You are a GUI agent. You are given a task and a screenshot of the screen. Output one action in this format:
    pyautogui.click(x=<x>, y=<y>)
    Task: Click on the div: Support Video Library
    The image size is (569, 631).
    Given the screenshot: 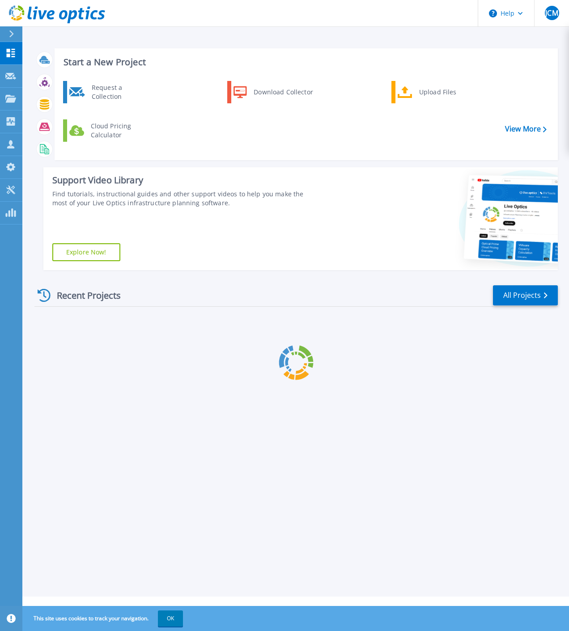 What is the action you would take?
    pyautogui.click(x=186, y=180)
    